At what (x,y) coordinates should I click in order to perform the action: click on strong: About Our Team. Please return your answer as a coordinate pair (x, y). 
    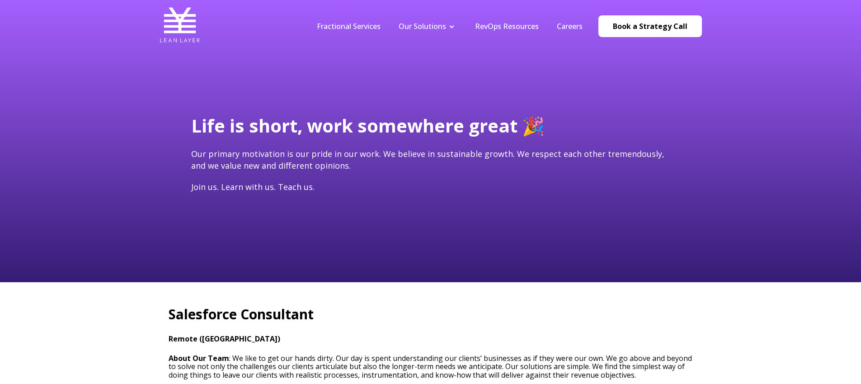
    Looking at the image, I should click on (199, 358).